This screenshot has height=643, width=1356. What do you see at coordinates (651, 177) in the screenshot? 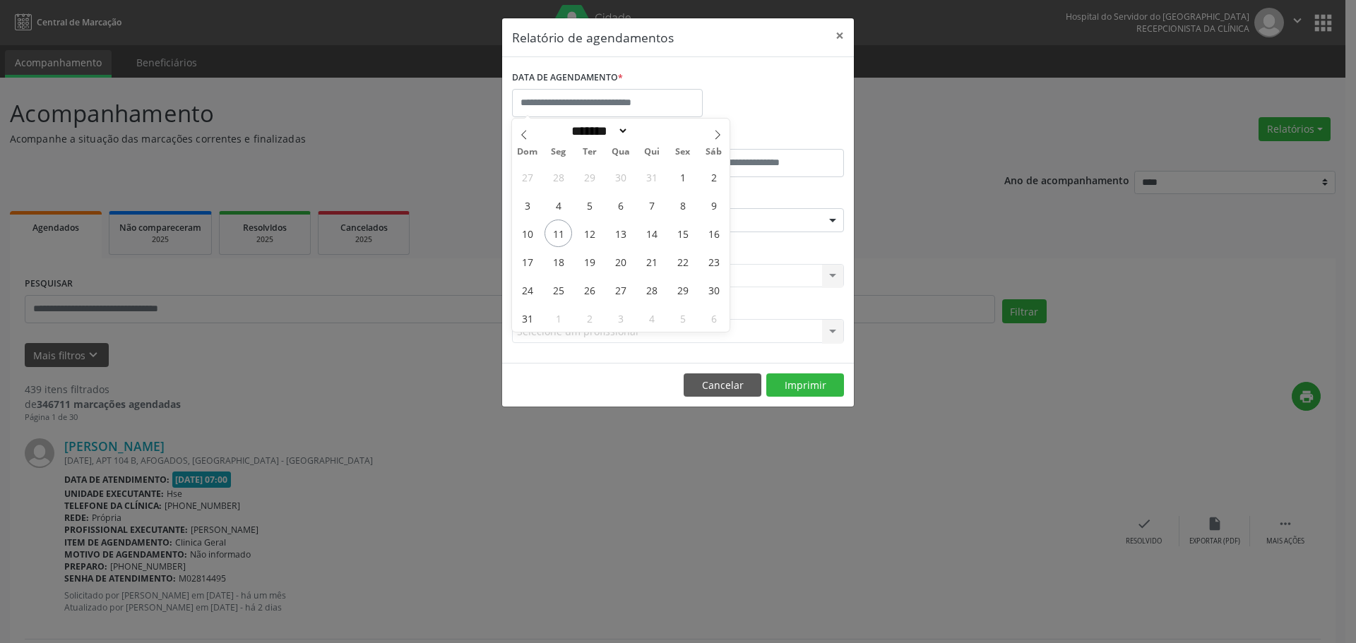
I see `span: Julho 31, 2025` at bounding box center [651, 177].